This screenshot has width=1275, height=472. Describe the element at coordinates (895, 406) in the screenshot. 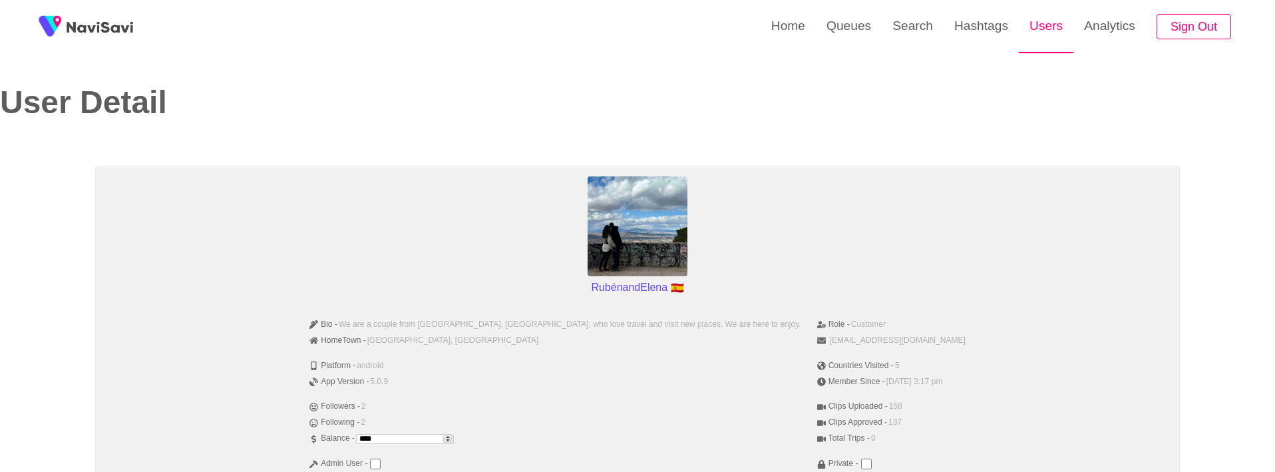

I see `span: 158` at that location.